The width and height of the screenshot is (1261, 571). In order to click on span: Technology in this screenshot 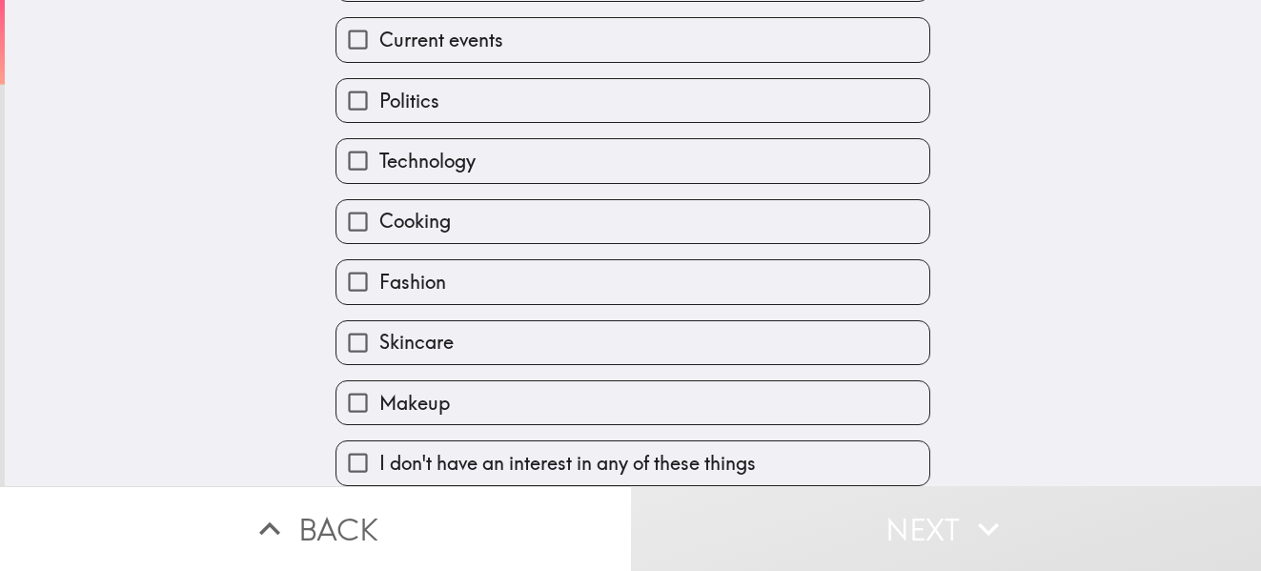, I will do `click(427, 161)`.